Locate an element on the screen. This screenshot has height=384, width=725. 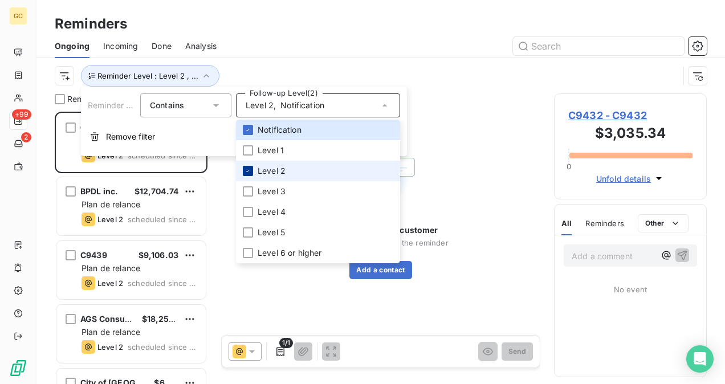
span: 1/1 is located at coordinates (286, 343).